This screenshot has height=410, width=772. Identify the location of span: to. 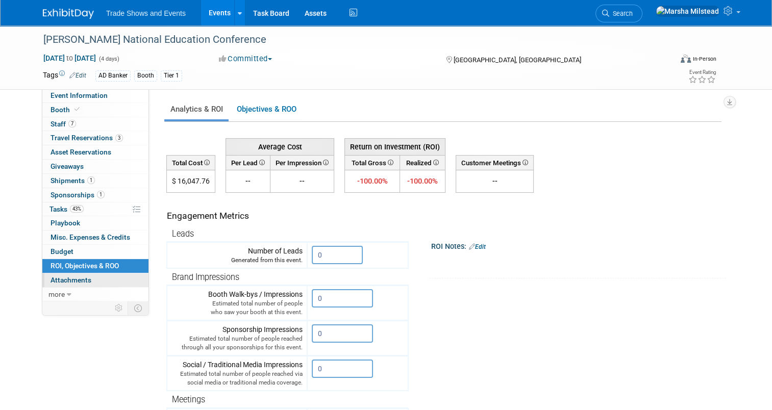
(69, 58).